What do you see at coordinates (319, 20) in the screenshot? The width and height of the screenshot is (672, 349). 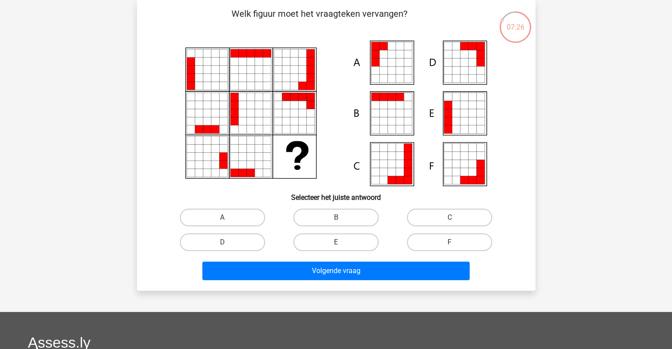 I see `p: Welk figuur moet het vraagteken vervangen?` at bounding box center [319, 20].